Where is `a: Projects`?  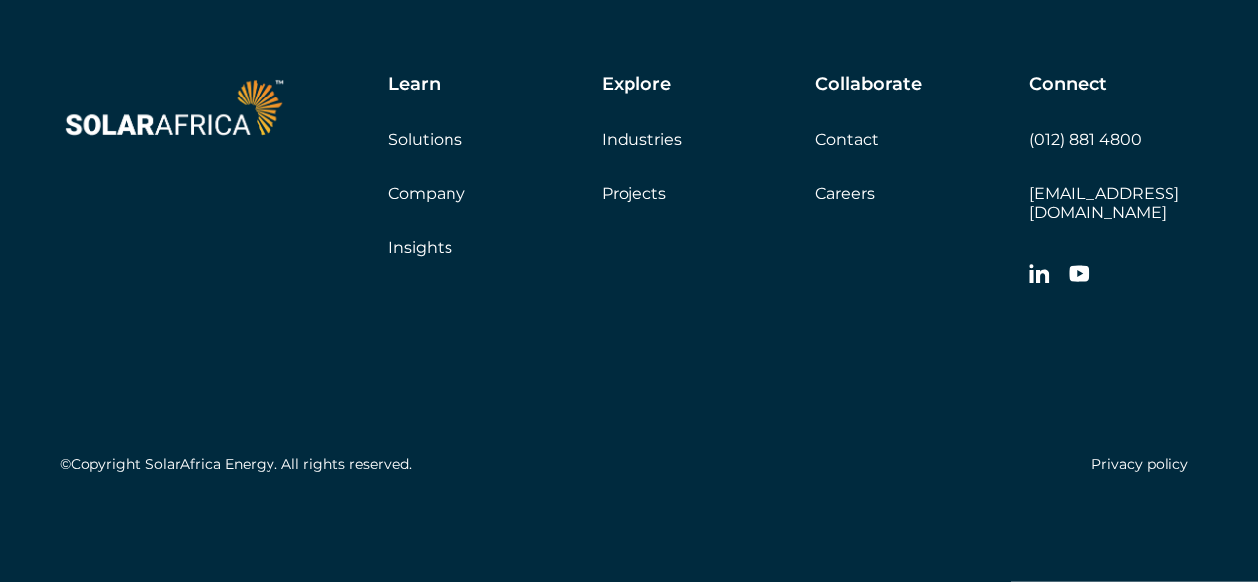 a: Projects is located at coordinates (634, 193).